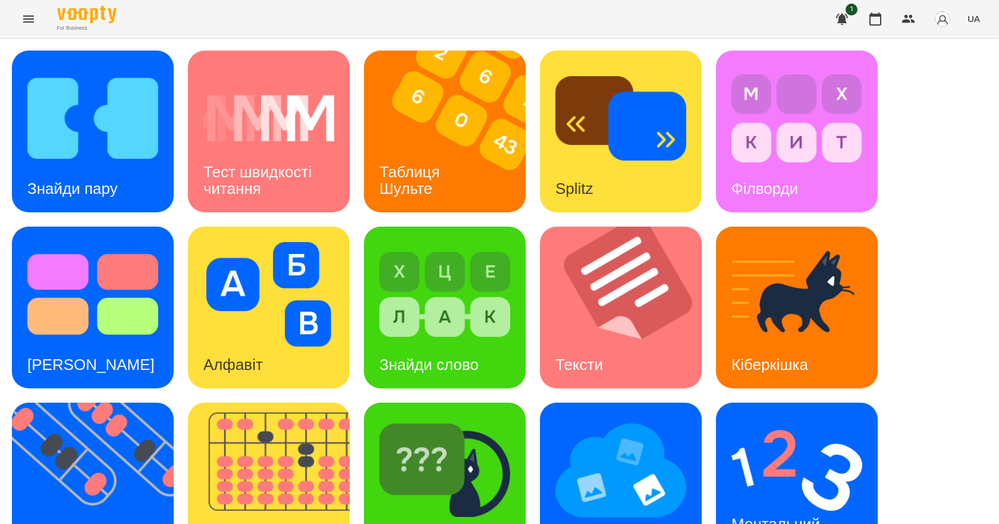 The image size is (999, 524). I want to click on img: Voopty Logo, so click(87, 14).